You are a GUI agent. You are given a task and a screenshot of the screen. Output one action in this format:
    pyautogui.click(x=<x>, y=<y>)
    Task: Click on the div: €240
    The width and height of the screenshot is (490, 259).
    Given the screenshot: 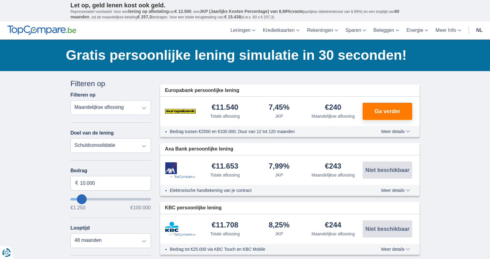 What is the action you would take?
    pyautogui.click(x=333, y=107)
    